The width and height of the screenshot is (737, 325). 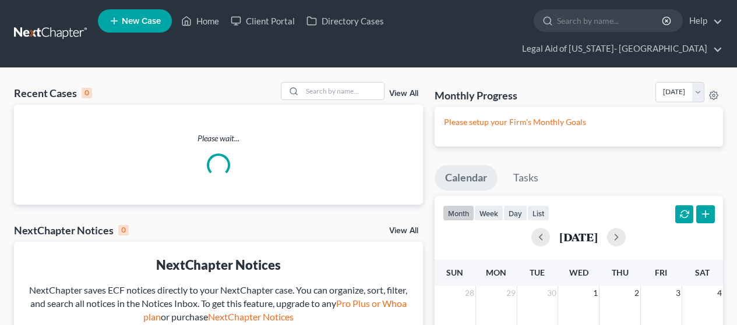 I want to click on span: 1, so click(x=595, y=293).